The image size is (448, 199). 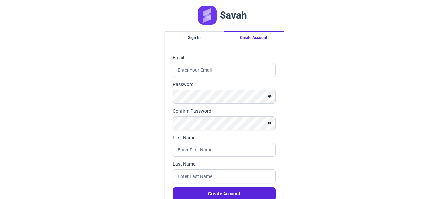 I want to click on label: Last Name, so click(x=224, y=164).